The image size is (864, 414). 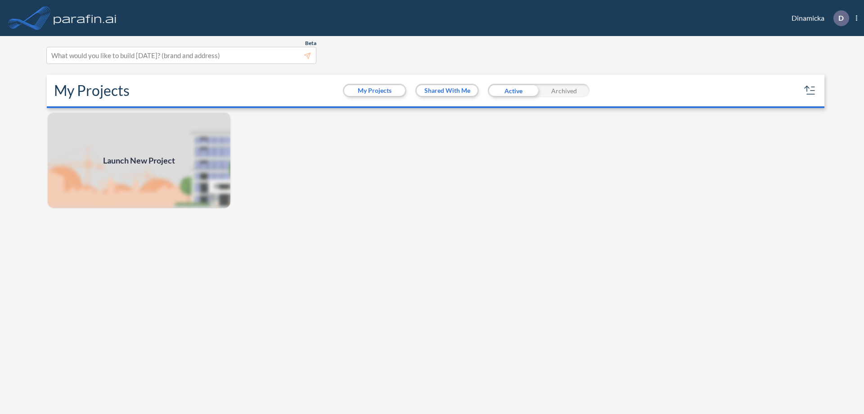 I want to click on img: logo, so click(x=85, y=18).